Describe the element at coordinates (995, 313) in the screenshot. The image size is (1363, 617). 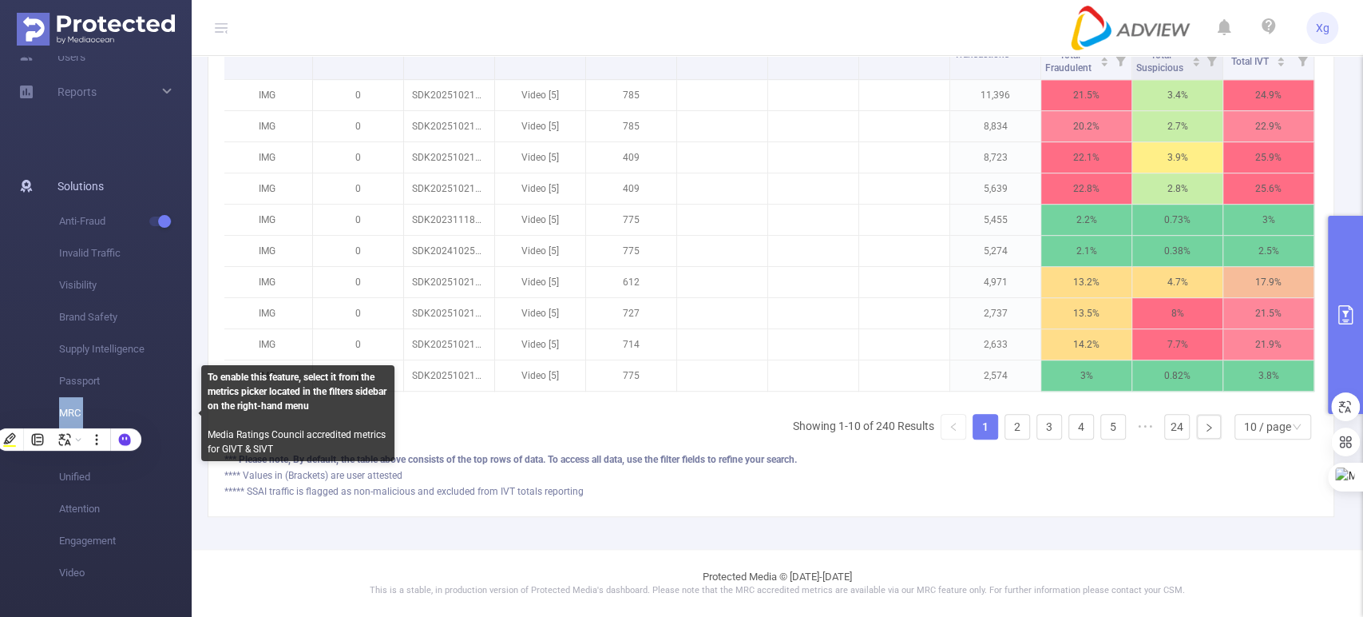
I see `p: 2,737` at that location.